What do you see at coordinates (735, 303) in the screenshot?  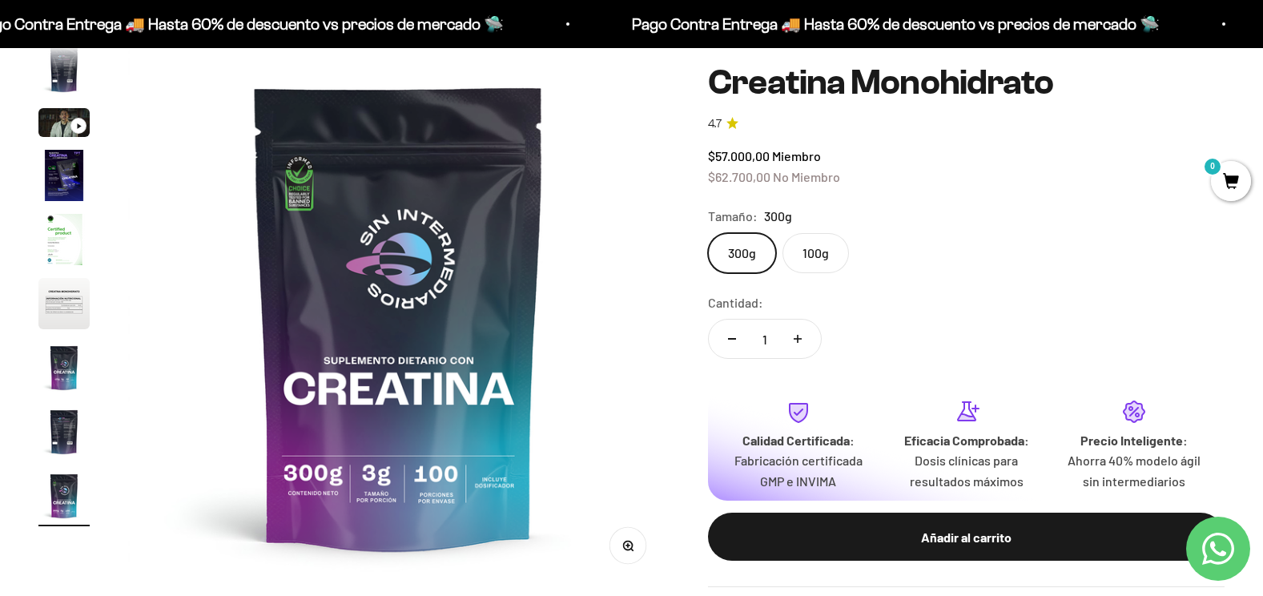 I see `label: Cantidad:` at bounding box center [735, 303].